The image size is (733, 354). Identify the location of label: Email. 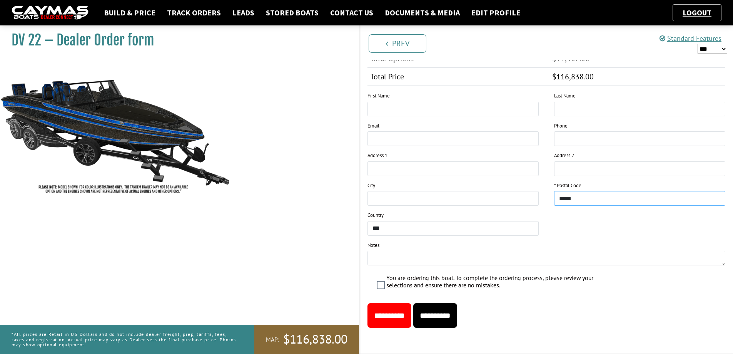
(373, 126).